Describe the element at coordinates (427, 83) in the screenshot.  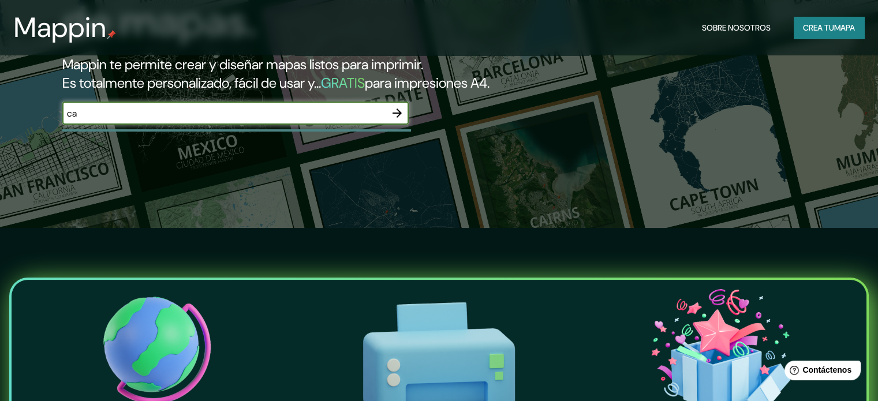
I see `font: para impresiones A4.` at that location.